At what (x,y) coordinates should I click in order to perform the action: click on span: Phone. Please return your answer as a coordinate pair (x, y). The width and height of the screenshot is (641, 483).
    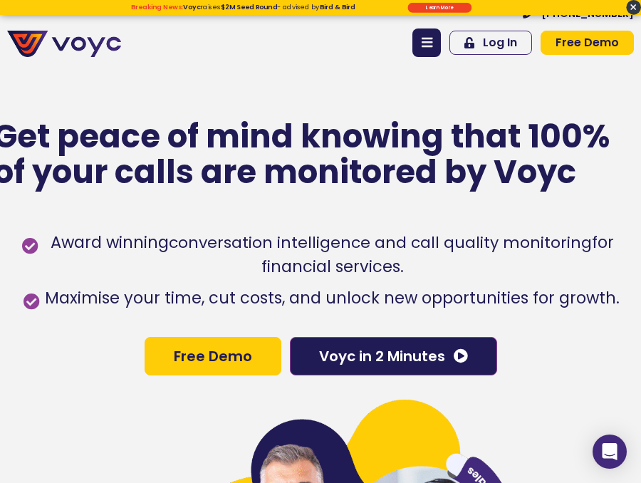
    Looking at the image, I should click on (303, 65).